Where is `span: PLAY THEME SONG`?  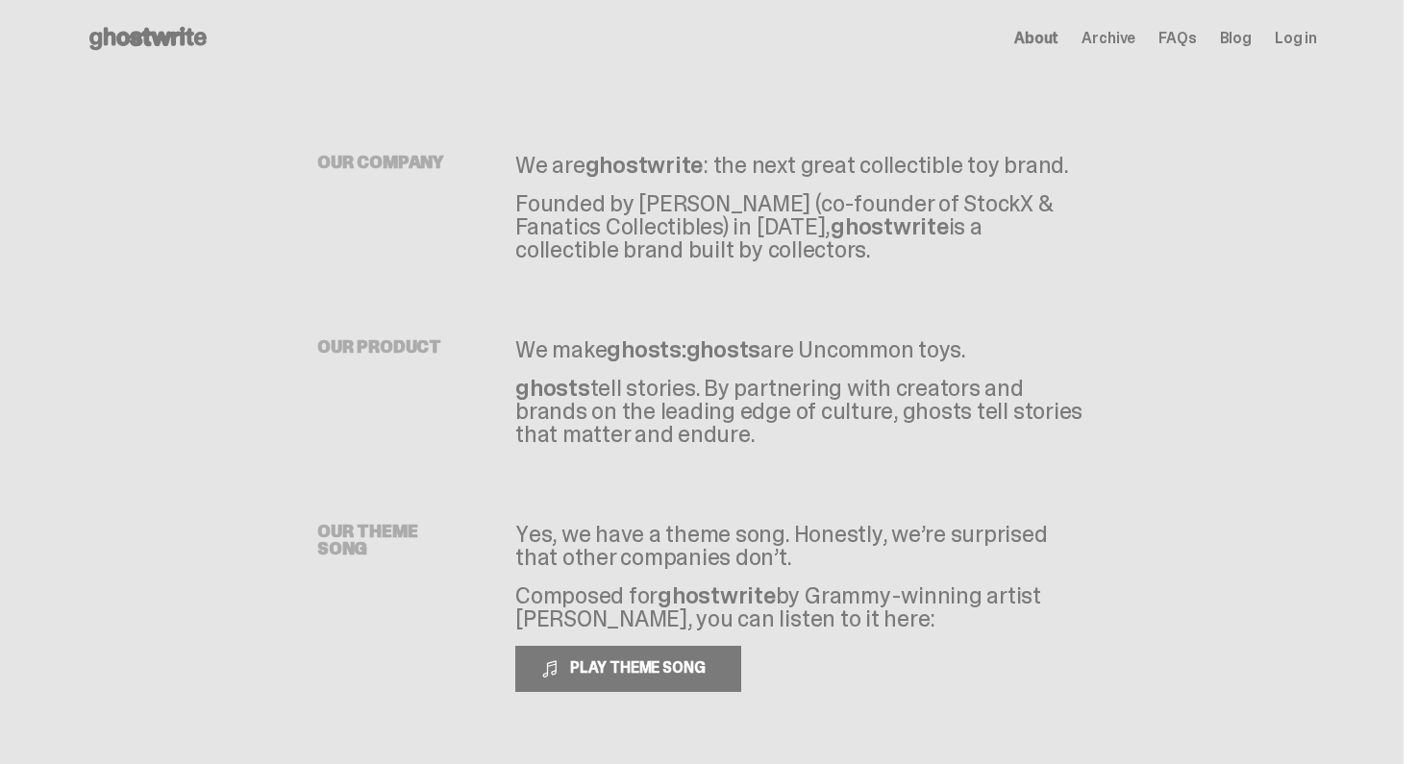
span: PLAY THEME SONG is located at coordinates (639, 667).